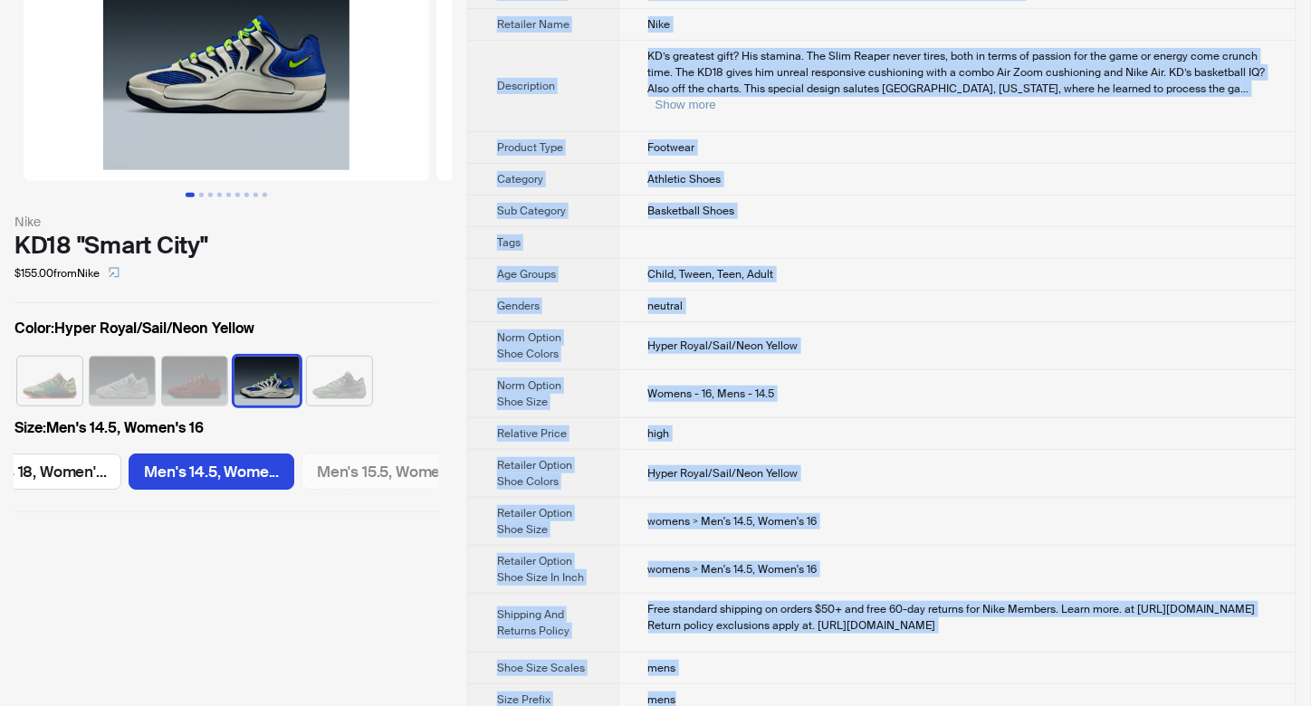  What do you see at coordinates (541, 668) in the screenshot?
I see `span: Shoe Size Scales` at bounding box center [541, 668].